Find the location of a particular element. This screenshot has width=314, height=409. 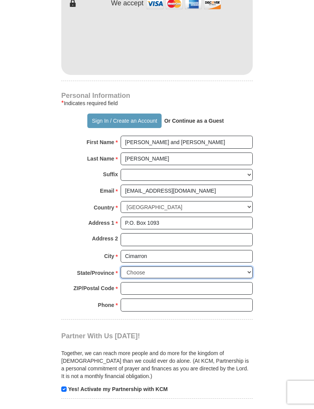

strong: Country is located at coordinates (104, 208).